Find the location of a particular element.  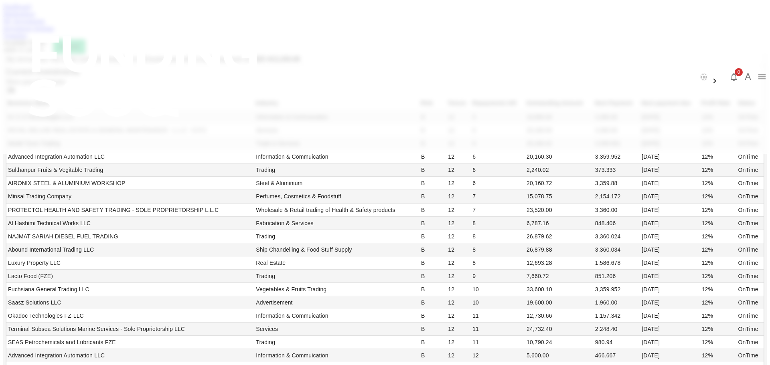

td: NAJMAT SARIAH DIESEL FUEL TRADING is located at coordinates (130, 237).